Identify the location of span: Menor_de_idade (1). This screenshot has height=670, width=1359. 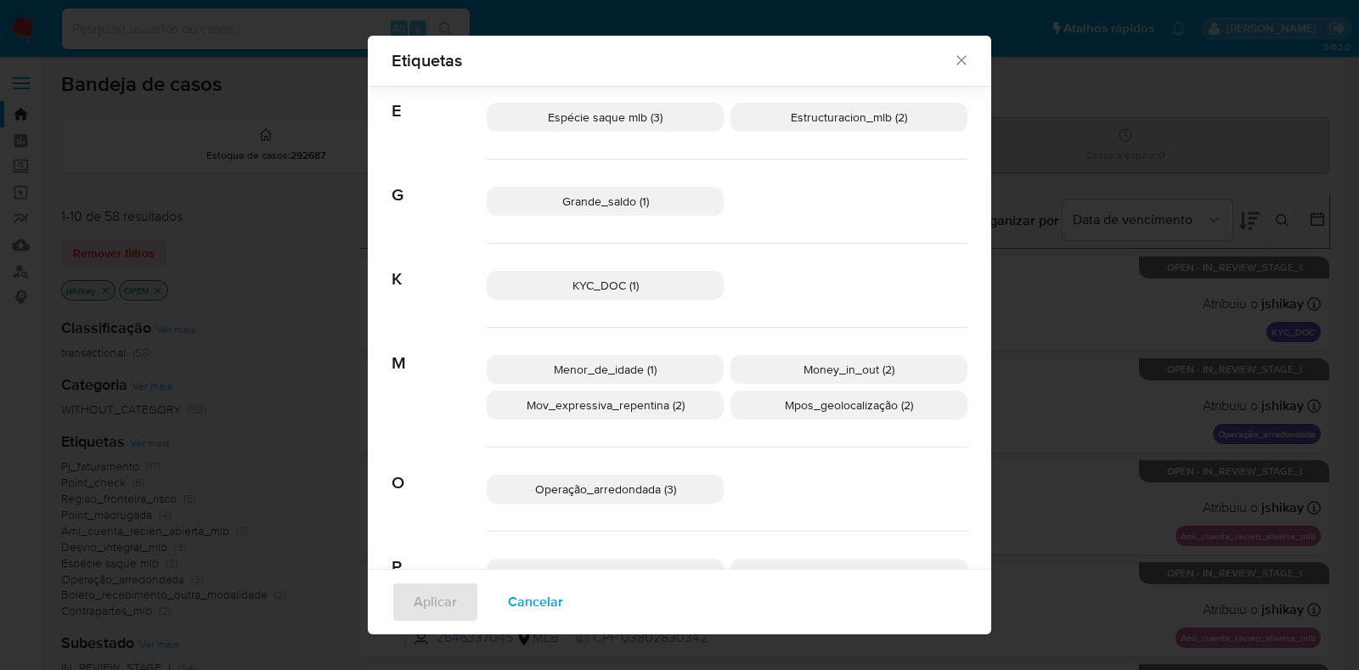
(605, 369).